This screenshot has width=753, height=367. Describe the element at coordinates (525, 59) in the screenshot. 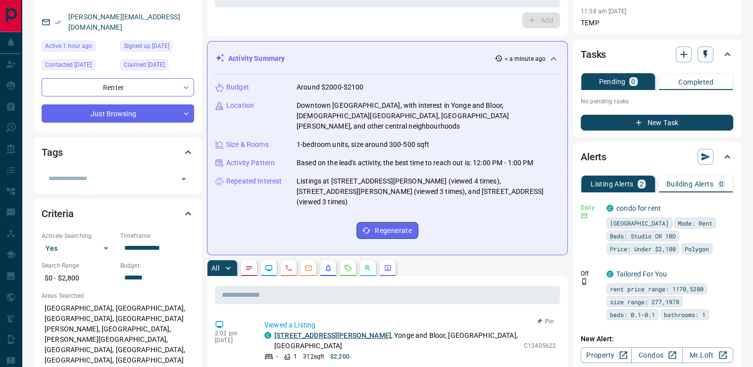

I see `p: < a minute ago` at that location.